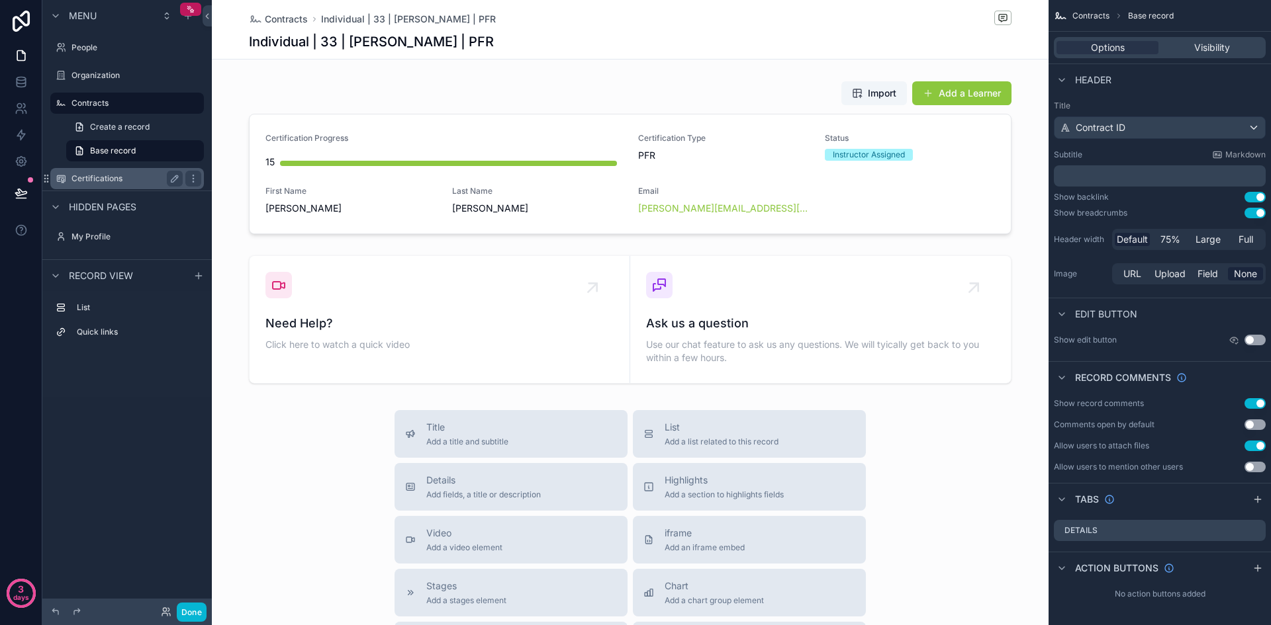  I want to click on span: Options, so click(1107, 48).